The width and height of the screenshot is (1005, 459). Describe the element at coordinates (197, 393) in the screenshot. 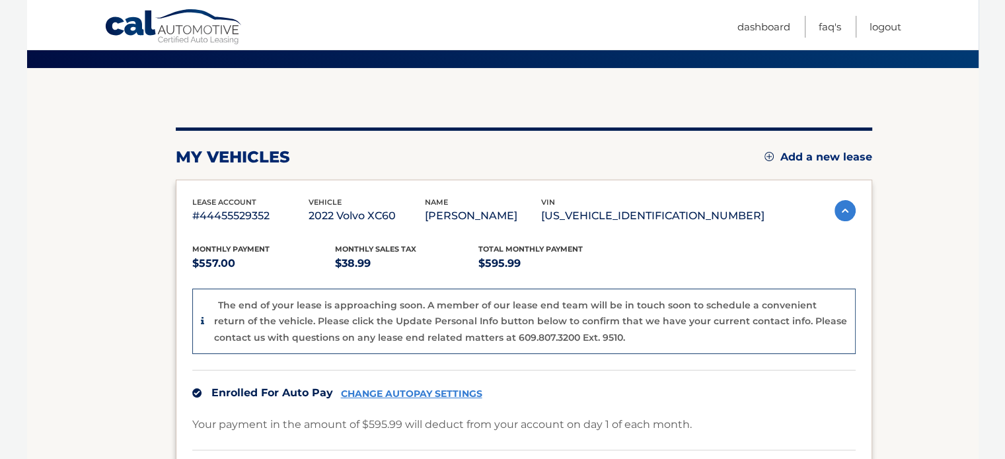

I see `img: check.svg` at that location.